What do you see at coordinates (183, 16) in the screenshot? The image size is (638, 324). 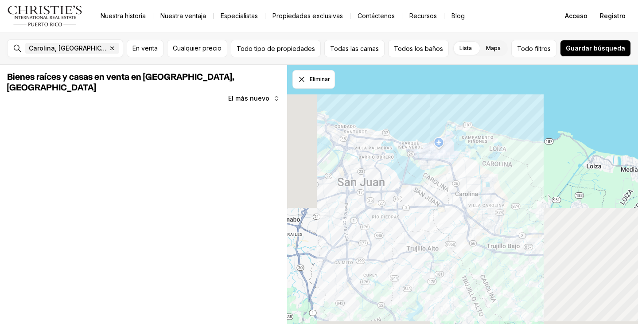 I see `a: Nuestra ventaja` at bounding box center [183, 16].